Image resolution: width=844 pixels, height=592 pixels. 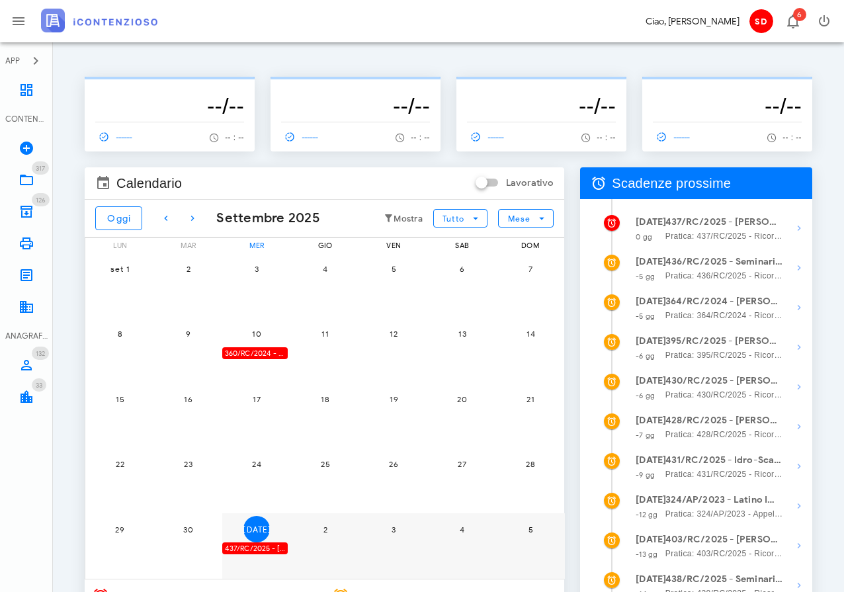 What do you see at coordinates (120, 269) in the screenshot?
I see `button: set 1` at bounding box center [120, 269].